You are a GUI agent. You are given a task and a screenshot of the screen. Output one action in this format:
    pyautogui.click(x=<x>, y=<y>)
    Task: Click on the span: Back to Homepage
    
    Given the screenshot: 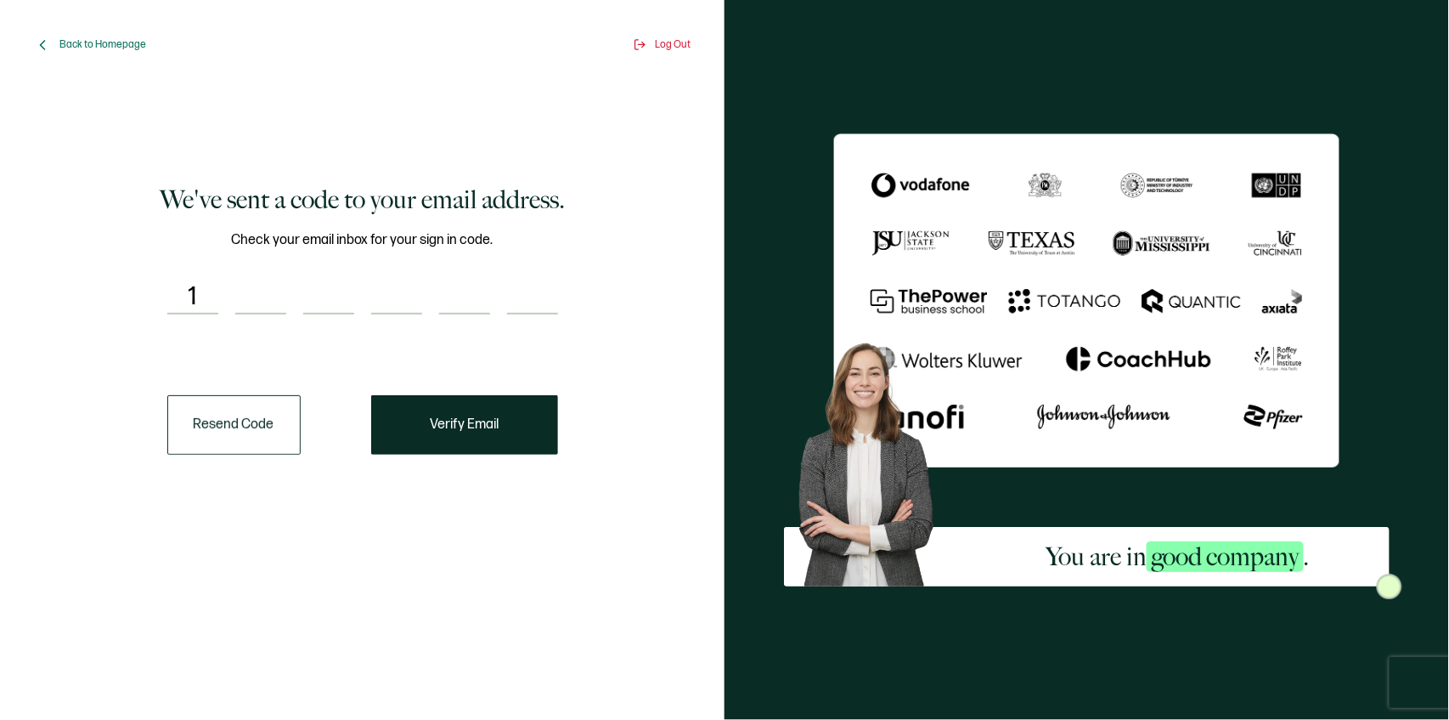 What is the action you would take?
    pyautogui.click(x=103, y=44)
    